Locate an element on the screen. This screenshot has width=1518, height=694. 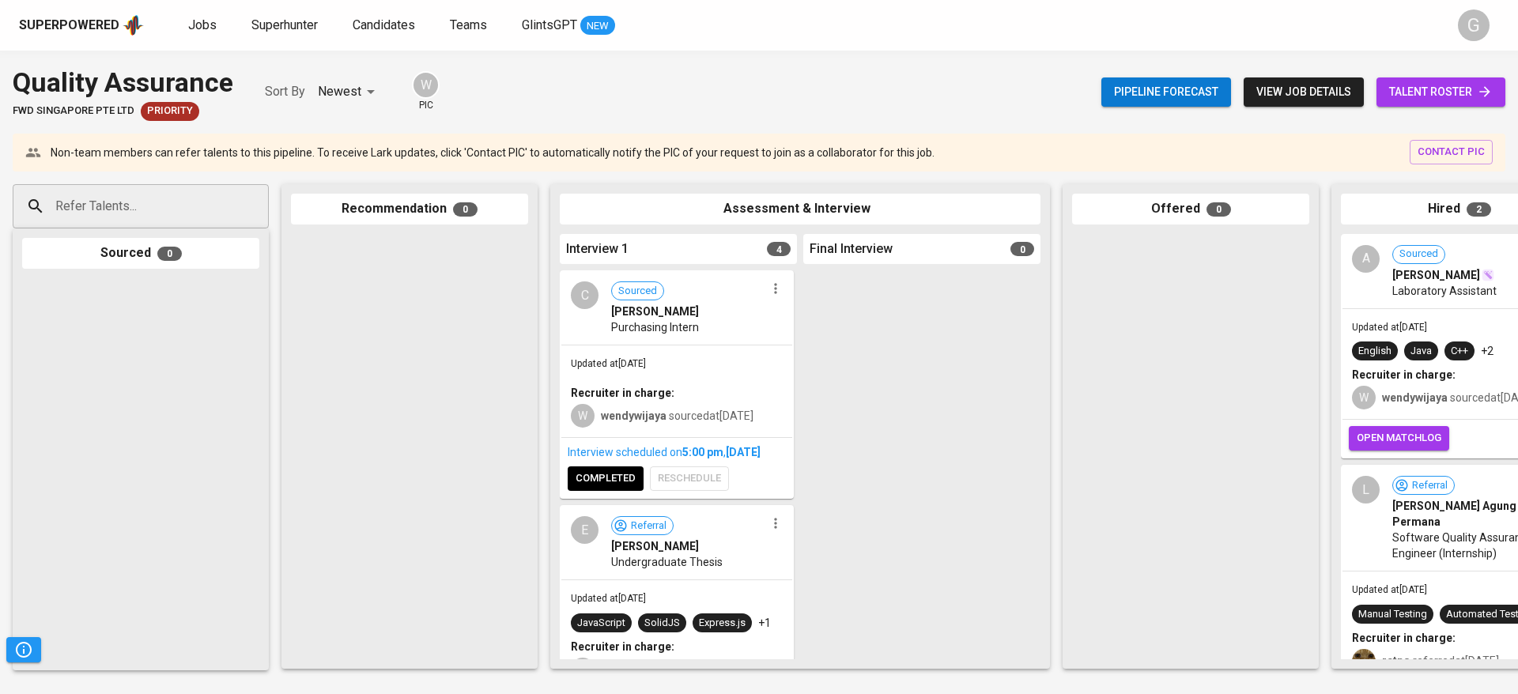
a: Teams is located at coordinates (470, 25).